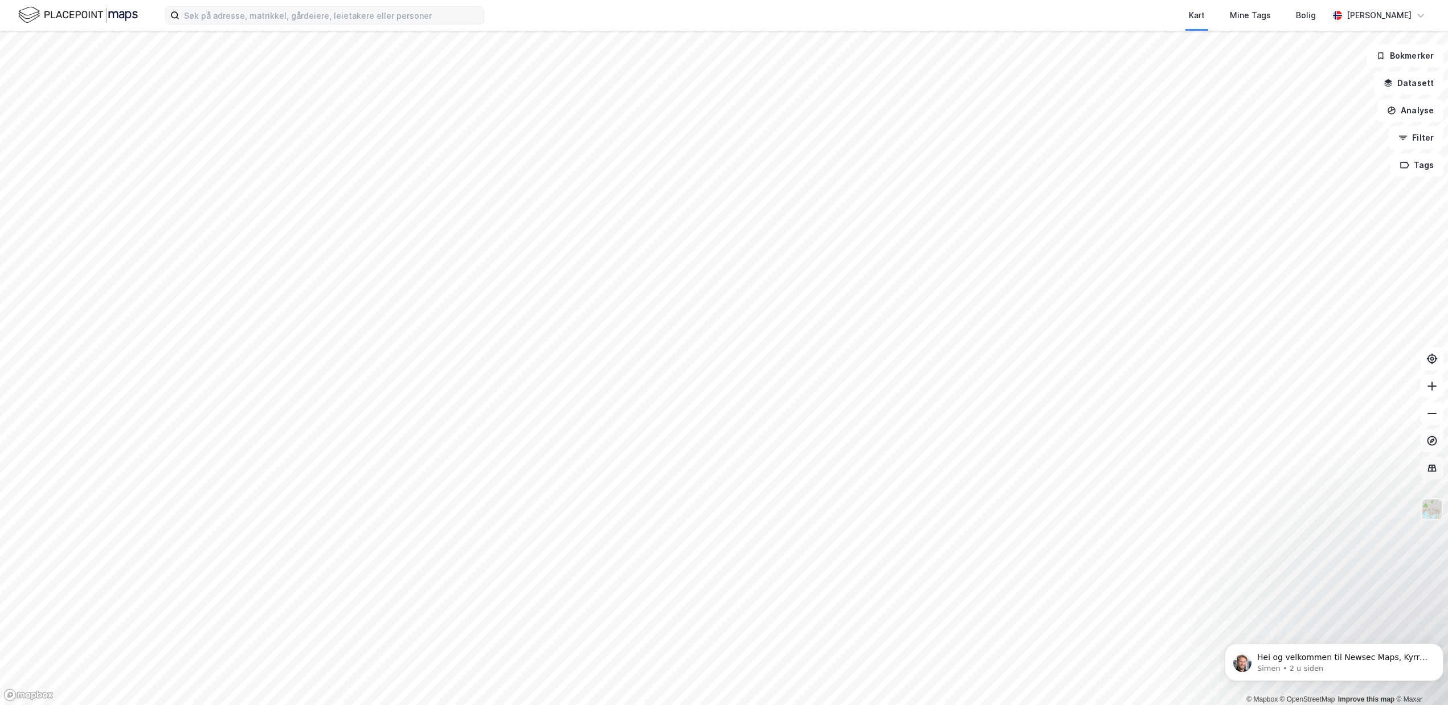  What do you see at coordinates (1404, 56) in the screenshot?
I see `button: Bokmerker` at bounding box center [1404, 56].